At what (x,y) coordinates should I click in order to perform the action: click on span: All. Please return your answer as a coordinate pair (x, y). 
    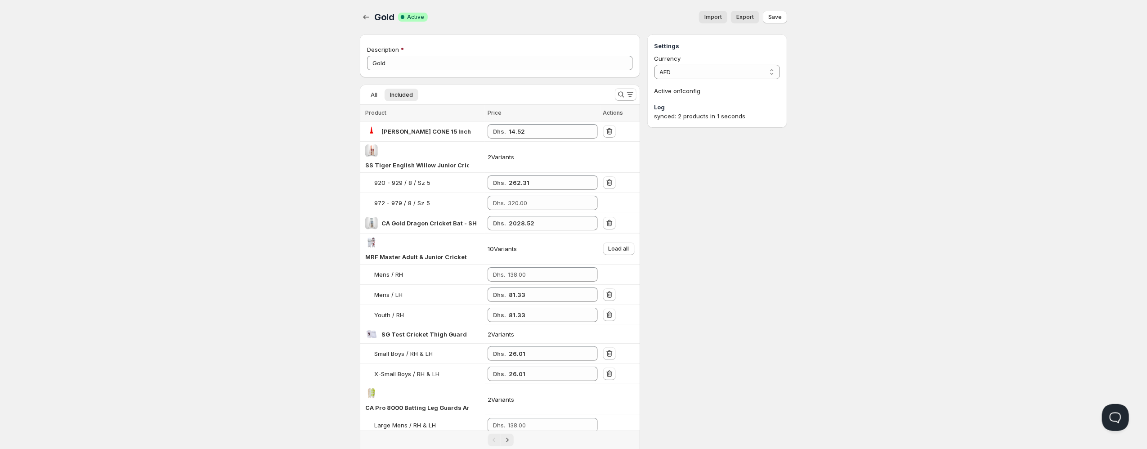
    Looking at the image, I should click on (374, 95).